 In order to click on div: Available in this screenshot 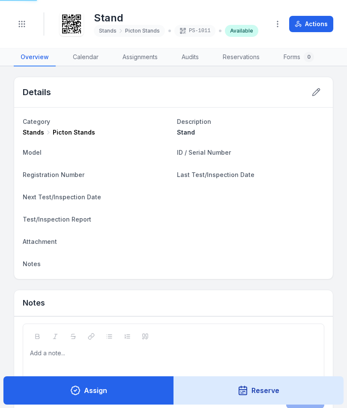, I will do `click(242, 31)`.